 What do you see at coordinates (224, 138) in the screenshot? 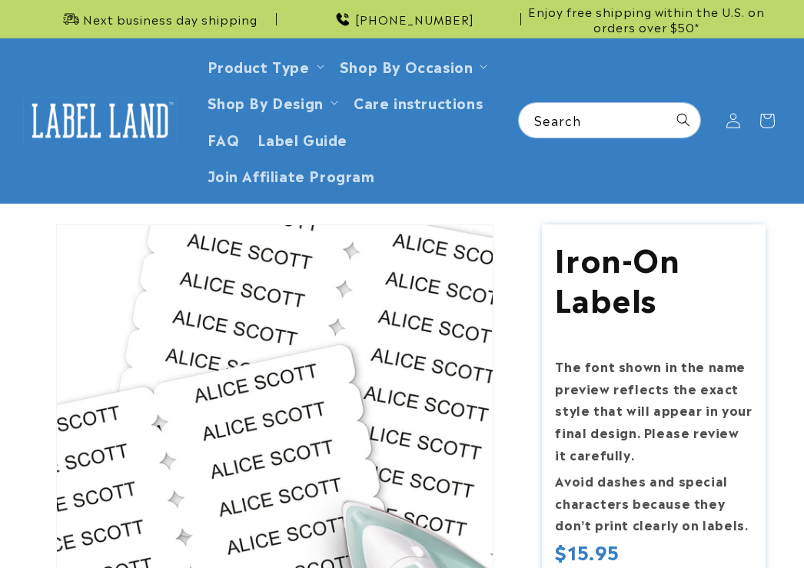
I see `span: FAQ` at bounding box center [224, 138].